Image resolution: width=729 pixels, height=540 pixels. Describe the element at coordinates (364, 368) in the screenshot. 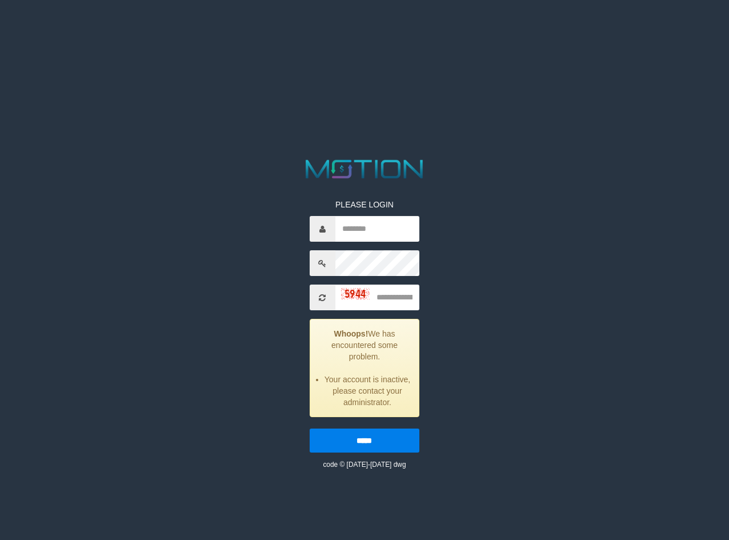

I see `div: We has encountered some problem.` at that location.